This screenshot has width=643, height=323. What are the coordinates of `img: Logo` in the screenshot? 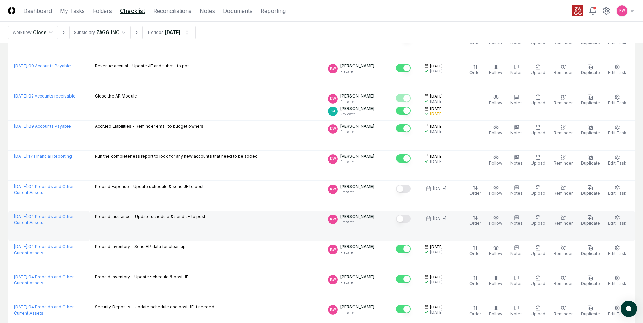 It's located at (12, 11).